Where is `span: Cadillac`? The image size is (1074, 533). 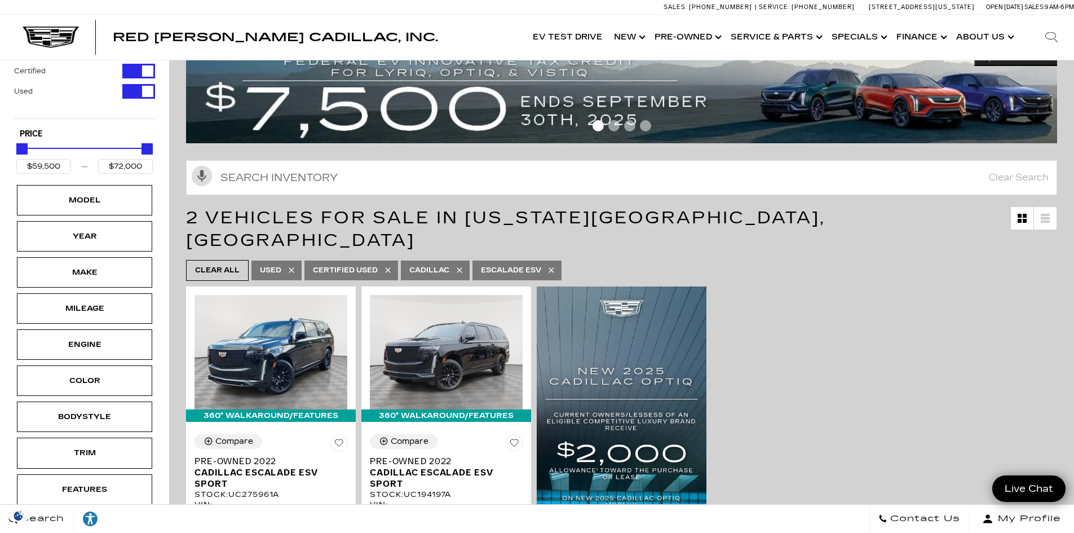 span: Cadillac is located at coordinates (429, 270).